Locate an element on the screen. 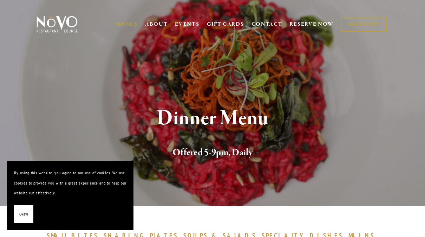 The height and width of the screenshot is (237, 425). a: MENUS is located at coordinates (127, 24).